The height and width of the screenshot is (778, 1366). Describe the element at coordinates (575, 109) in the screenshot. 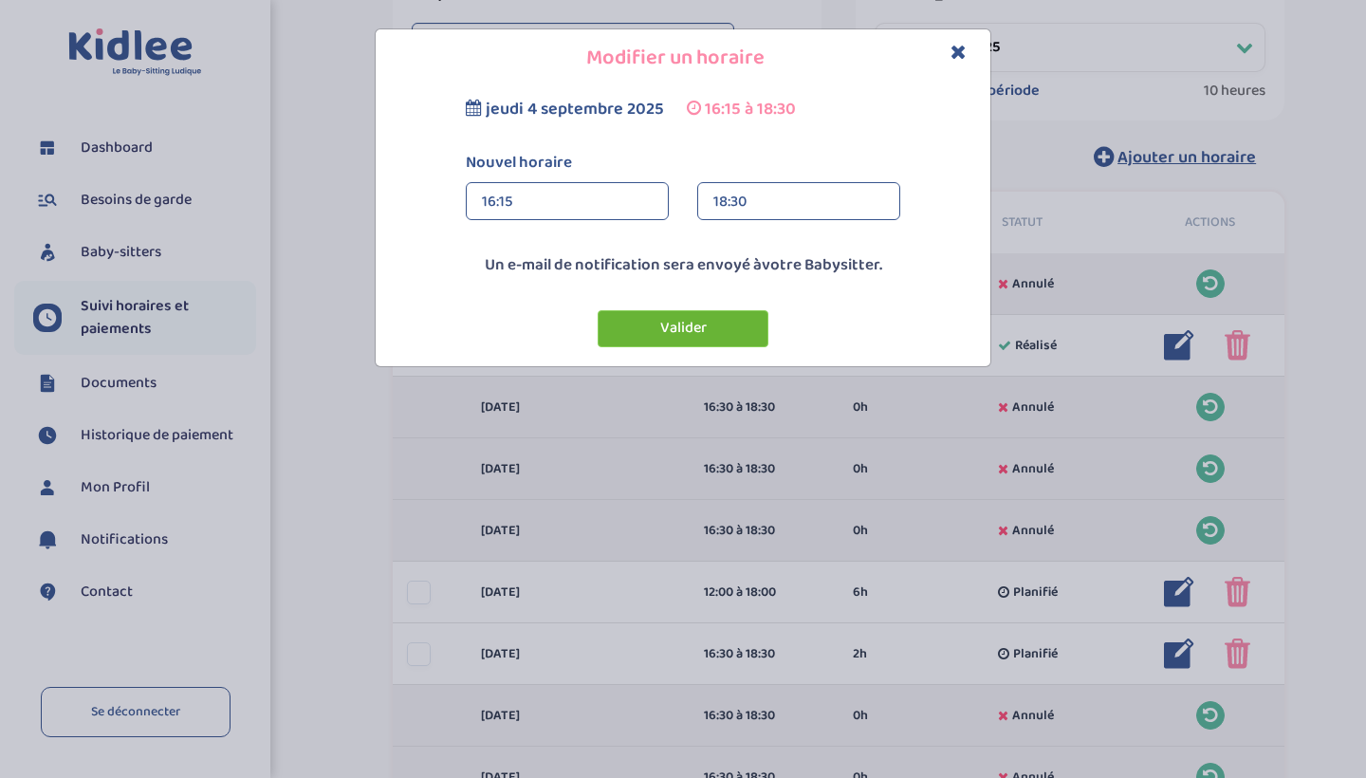

I see `span: jeudi 4 septembre 2025` at that location.